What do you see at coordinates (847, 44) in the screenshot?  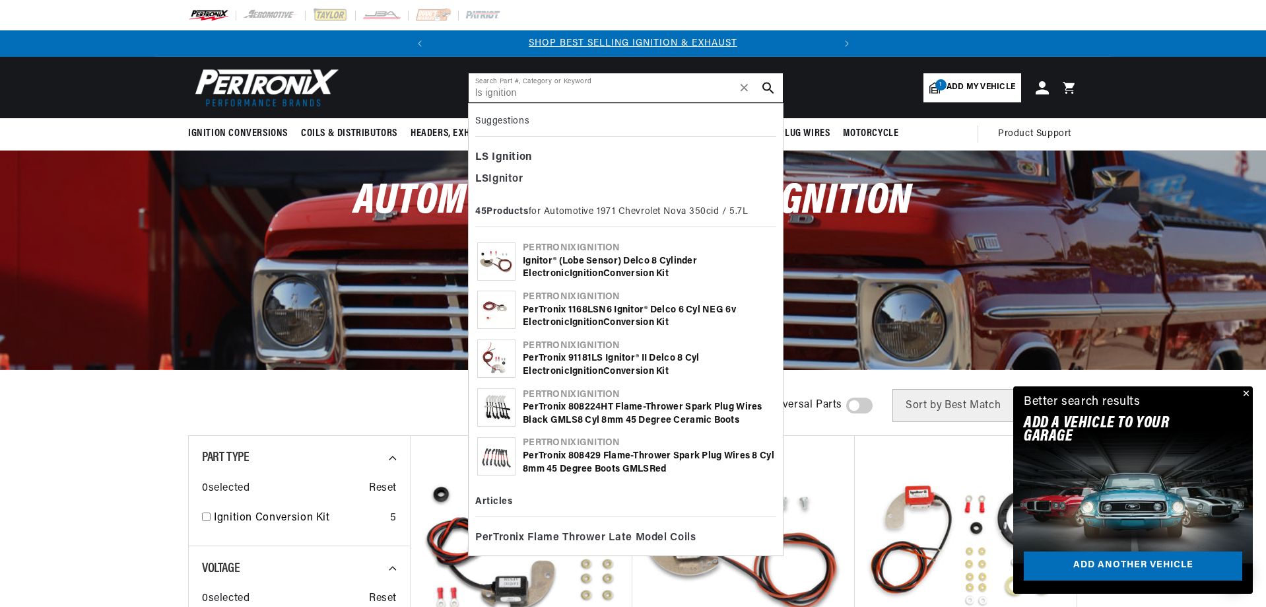 I see `button: Translation missing: en.sections.announcements.next_announcement` at bounding box center [847, 44].